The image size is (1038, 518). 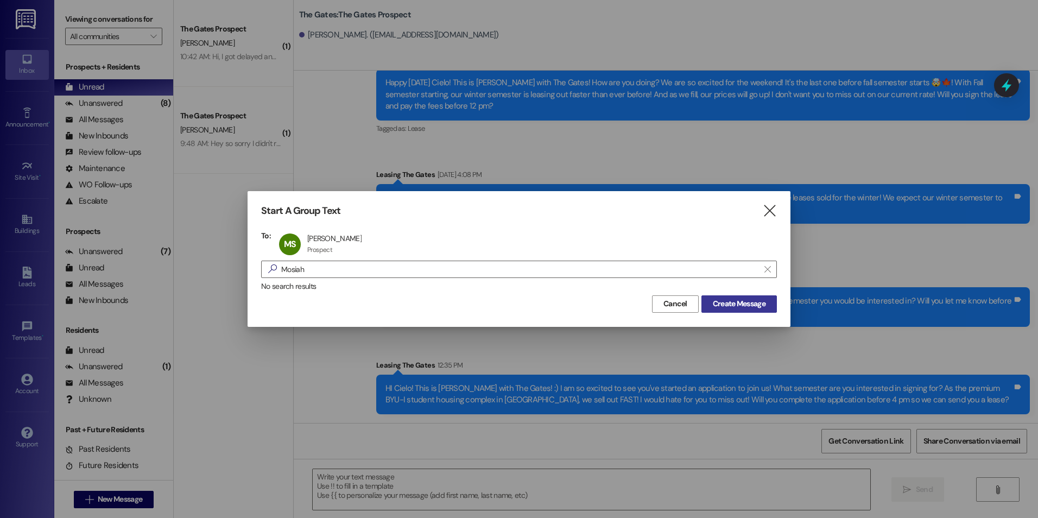 What do you see at coordinates (320, 250) in the screenshot?
I see `div: Prospect` at bounding box center [320, 250].